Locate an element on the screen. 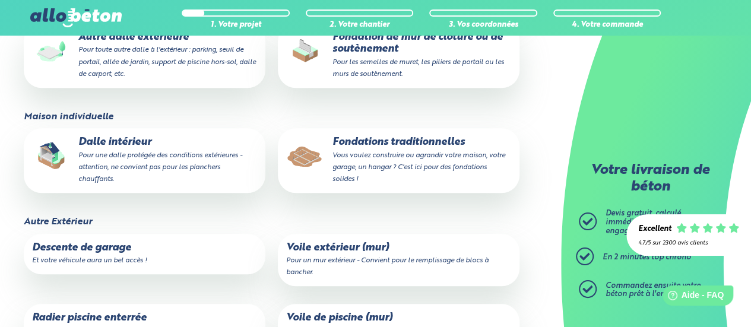  p: Autre dalle extérieure is located at coordinates (144, 55).